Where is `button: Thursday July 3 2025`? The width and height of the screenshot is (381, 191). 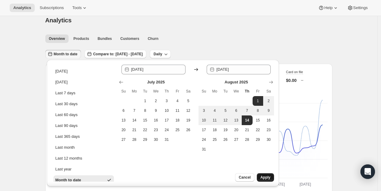 button: Thursday July 3 2025 is located at coordinates (167, 101).